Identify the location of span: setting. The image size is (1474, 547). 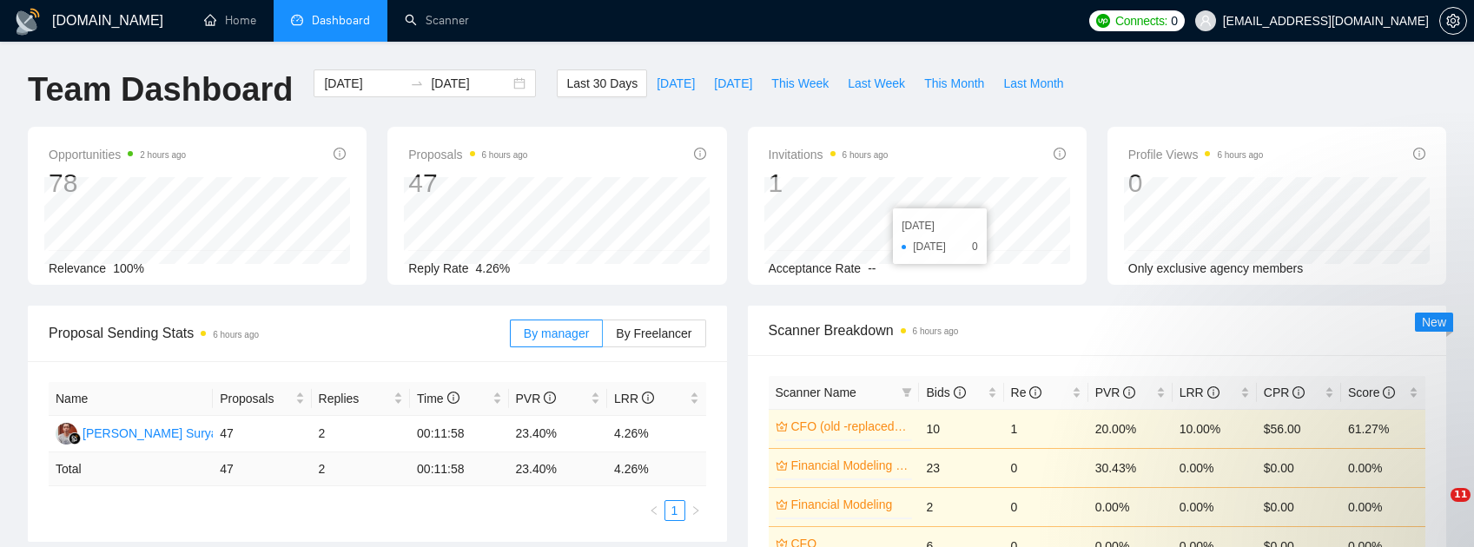
(1453, 21).